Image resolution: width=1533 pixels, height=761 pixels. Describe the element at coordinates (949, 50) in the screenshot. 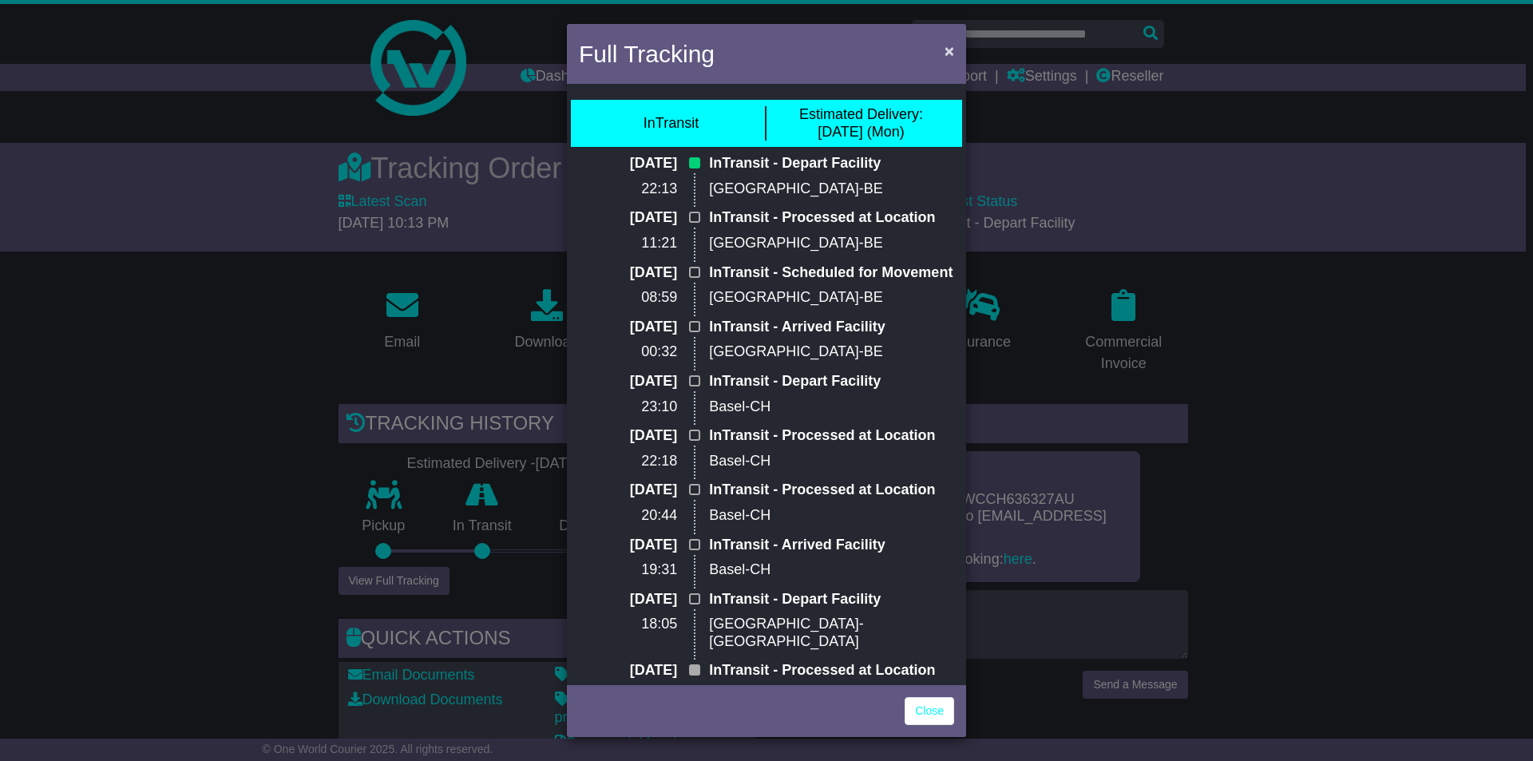

I see `button: Close` at that location.